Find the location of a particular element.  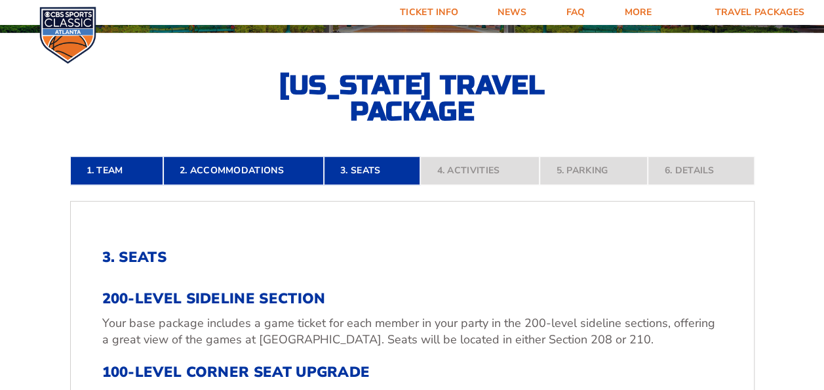

h3: 200-Level Sideline Section is located at coordinates (412, 298).